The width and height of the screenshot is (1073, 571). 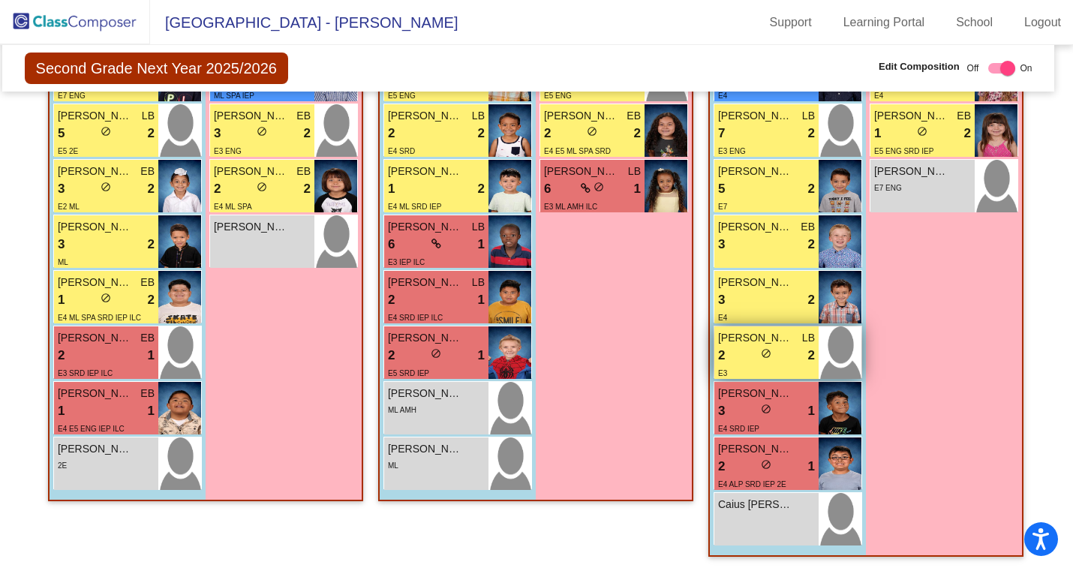 I want to click on span: E3 ENG, so click(x=227, y=151).